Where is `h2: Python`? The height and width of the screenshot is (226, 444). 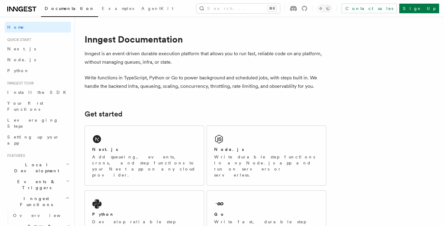 h2: Python is located at coordinates (103, 215).